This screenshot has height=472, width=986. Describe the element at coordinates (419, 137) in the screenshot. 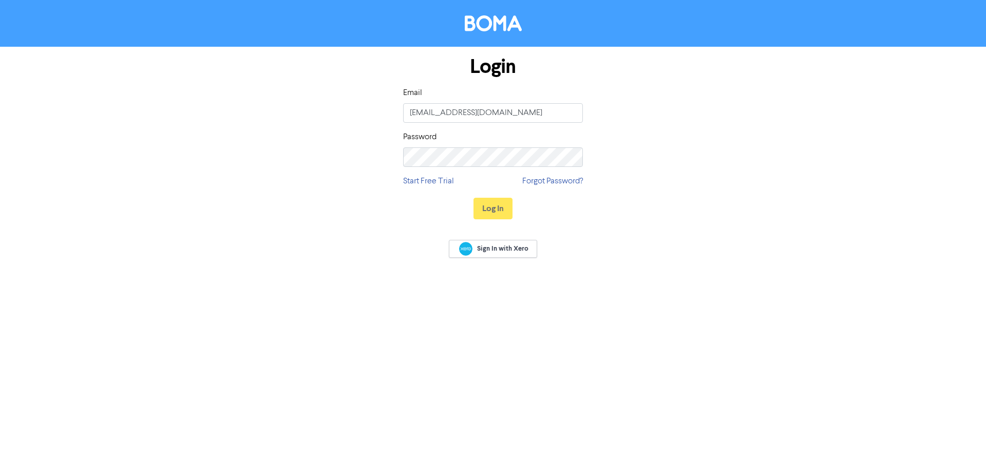

I see `label: Password` at that location.